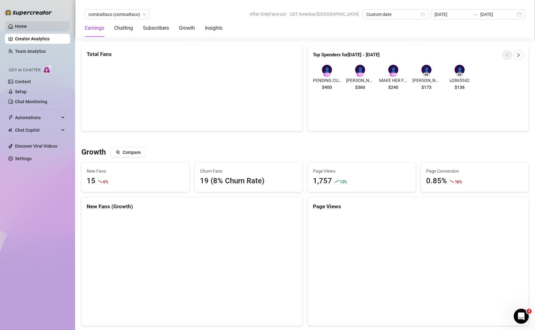 This screenshot has width=535, height=330. Describe the element at coordinates (436, 181) in the screenshot. I see `div: 0.85%` at that location.